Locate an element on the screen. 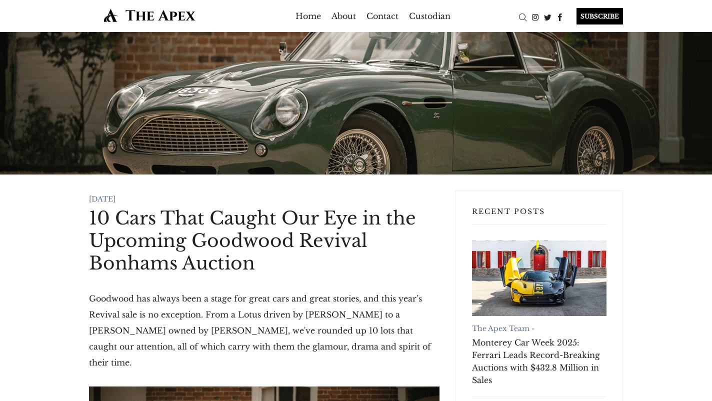 Image resolution: width=712 pixels, height=401 pixels. a: Contact is located at coordinates (382, 16).